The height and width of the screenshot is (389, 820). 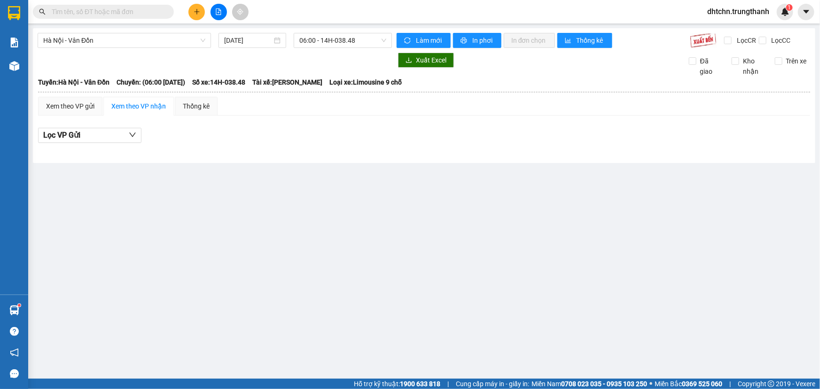 What do you see at coordinates (569, 41) in the screenshot?
I see `span: bar-chart` at bounding box center [569, 41].